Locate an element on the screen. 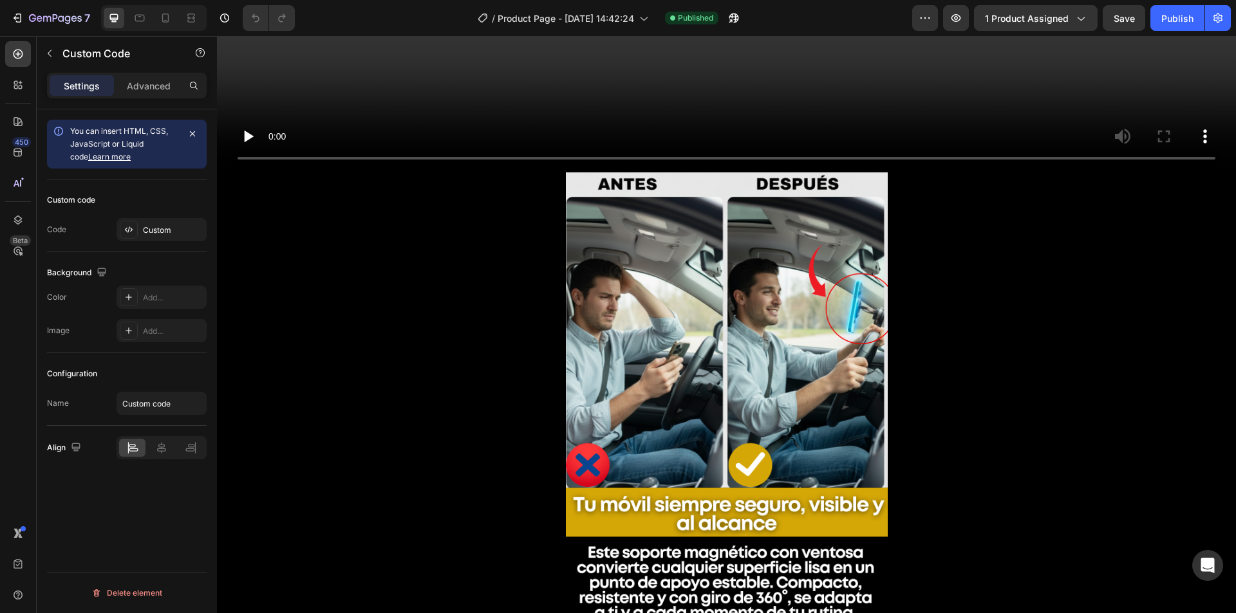  div: 450 is located at coordinates (21, 142).